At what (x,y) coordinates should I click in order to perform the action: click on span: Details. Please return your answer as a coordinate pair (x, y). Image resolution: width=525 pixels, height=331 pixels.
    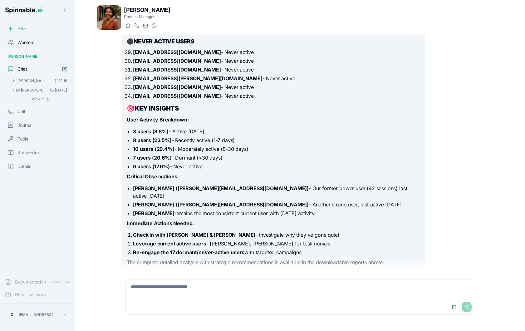
    Looking at the image, I should click on (24, 166).